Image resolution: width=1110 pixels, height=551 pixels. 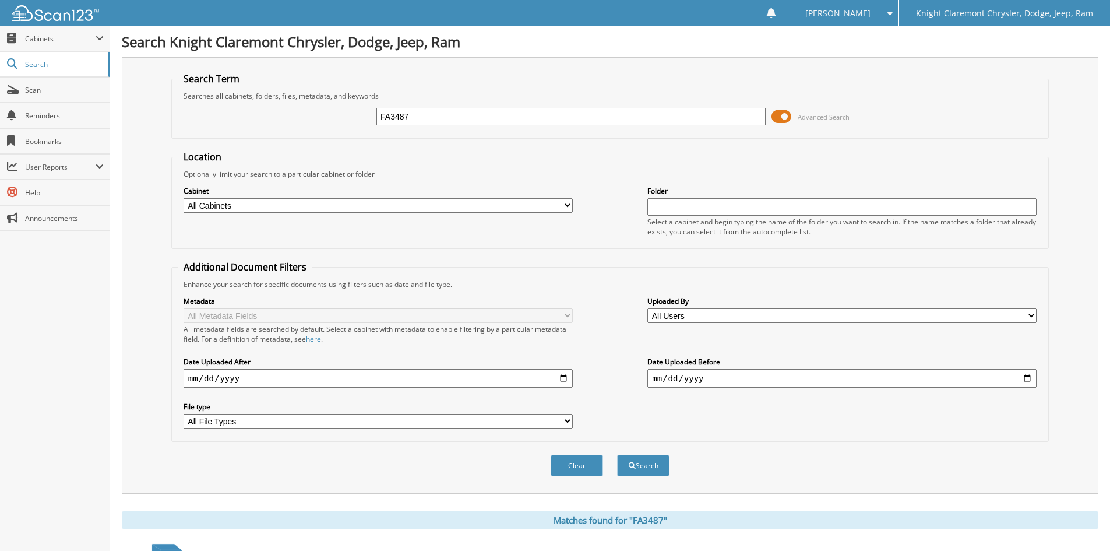 I want to click on span: Knight Claremont Chrysler, Dodge, Jeep, Ram, so click(x=1004, y=13).